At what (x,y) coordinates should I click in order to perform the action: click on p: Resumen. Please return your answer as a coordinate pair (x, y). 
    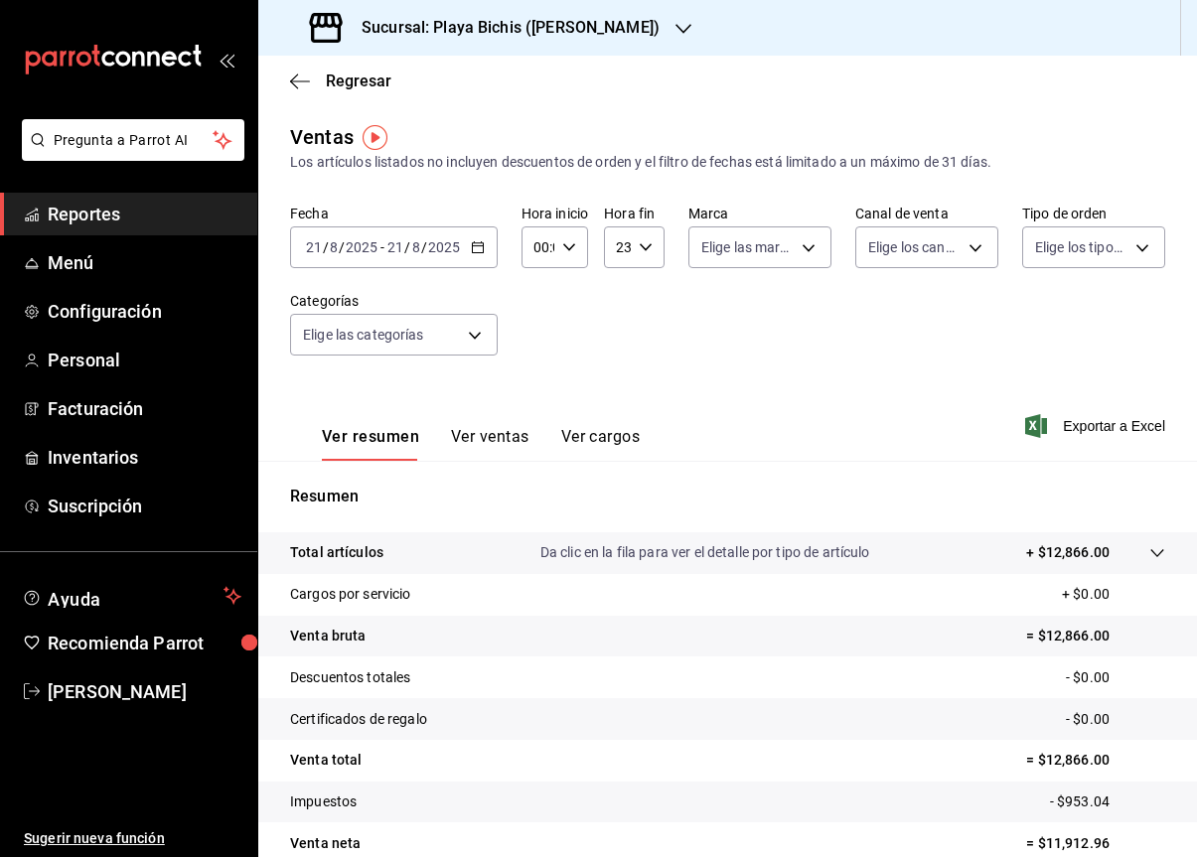
    Looking at the image, I should click on (727, 497).